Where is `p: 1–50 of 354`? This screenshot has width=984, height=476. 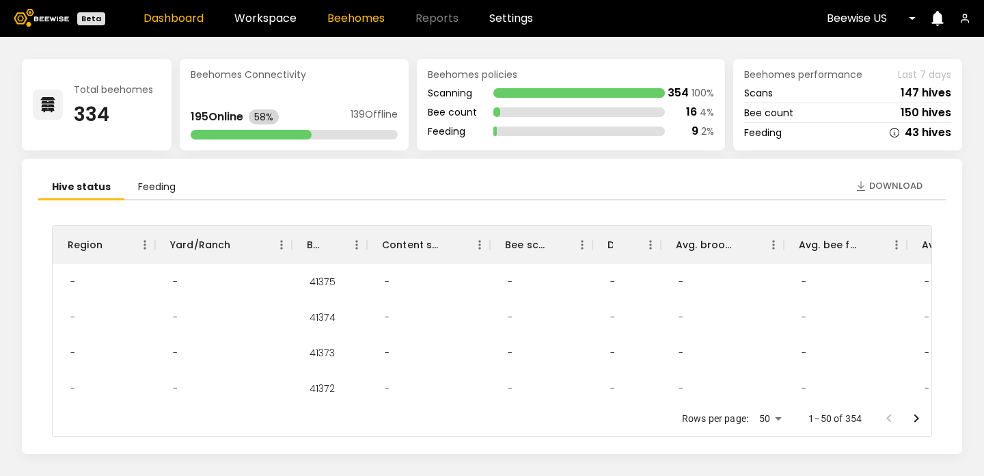 p: 1–50 of 354 is located at coordinates (835, 418).